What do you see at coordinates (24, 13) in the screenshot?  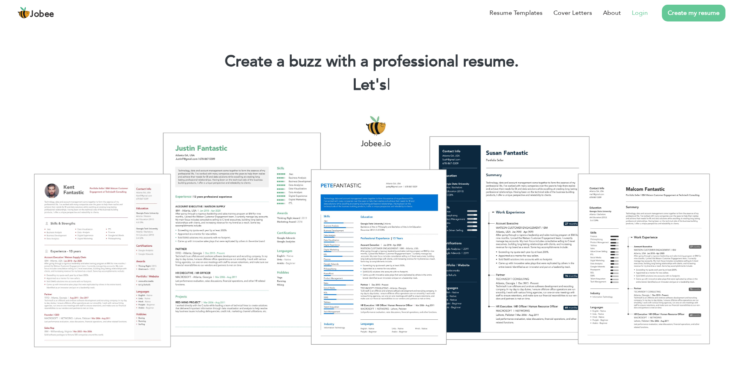 I see `img: jobee.io` at bounding box center [24, 13].